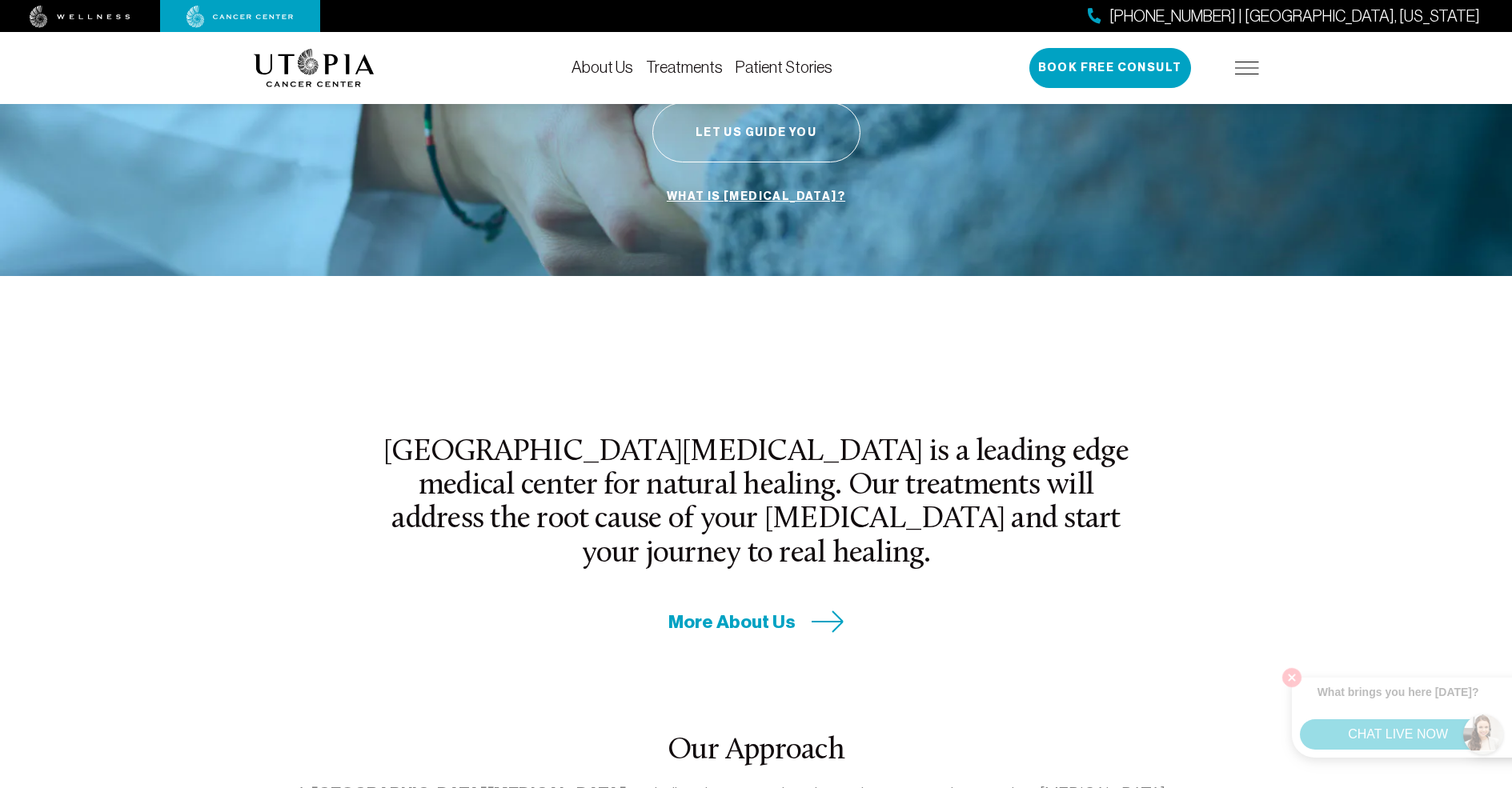 This screenshot has width=1512, height=788. What do you see at coordinates (1110, 68) in the screenshot?
I see `button: Book Free Consult` at bounding box center [1110, 68].